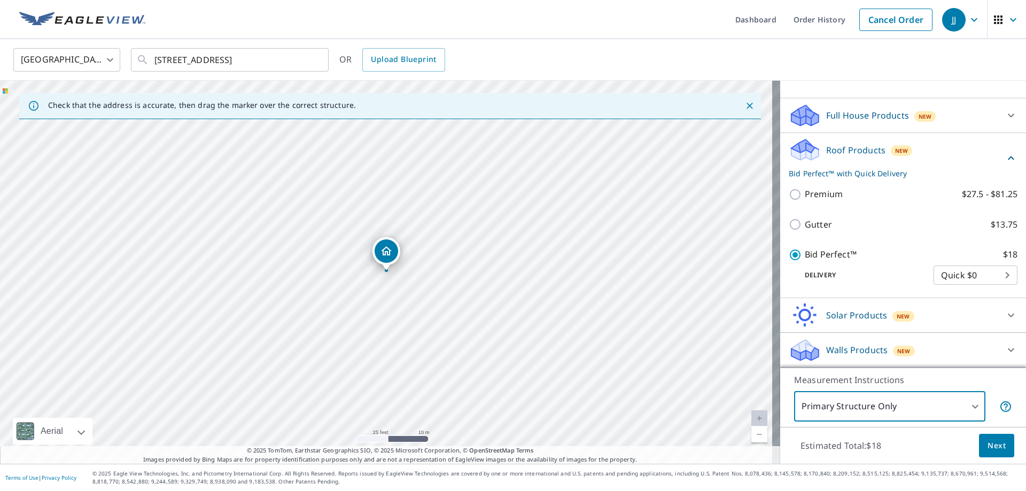 The image size is (1026, 491). I want to click on p: Gutter, so click(818, 225).